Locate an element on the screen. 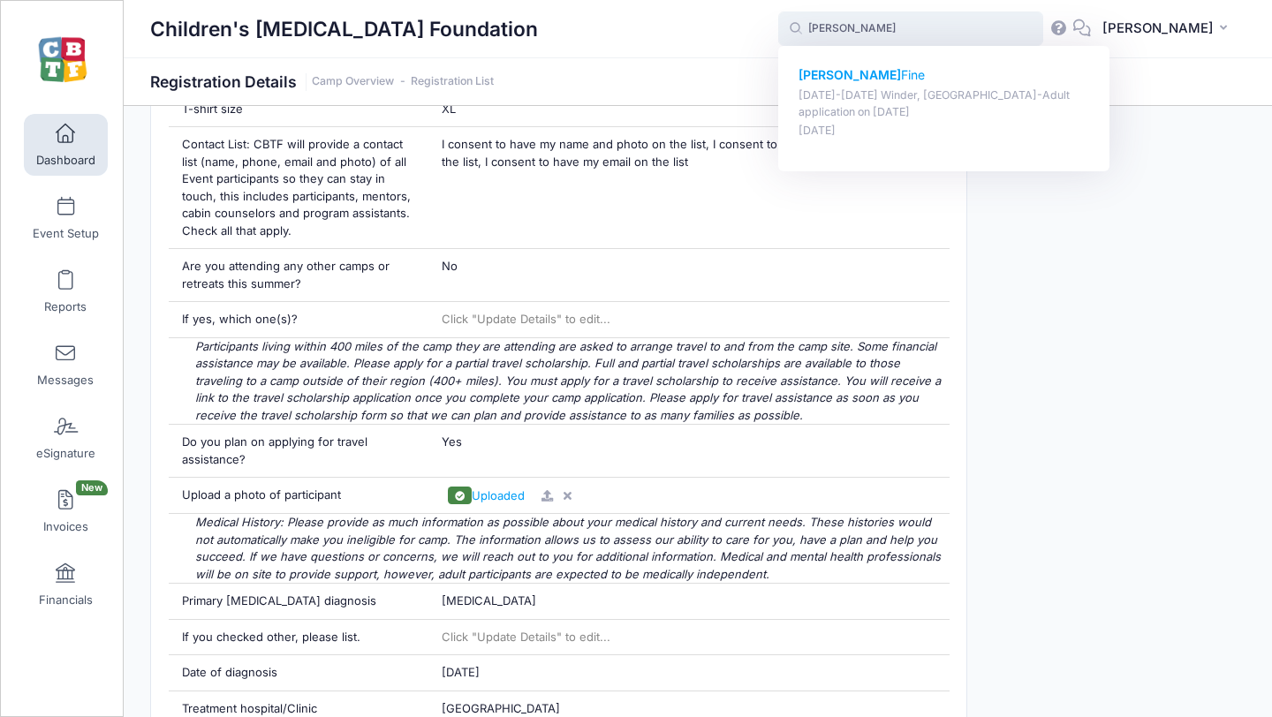 This screenshot has height=717, width=1272. span: Invoices is located at coordinates (65, 527).